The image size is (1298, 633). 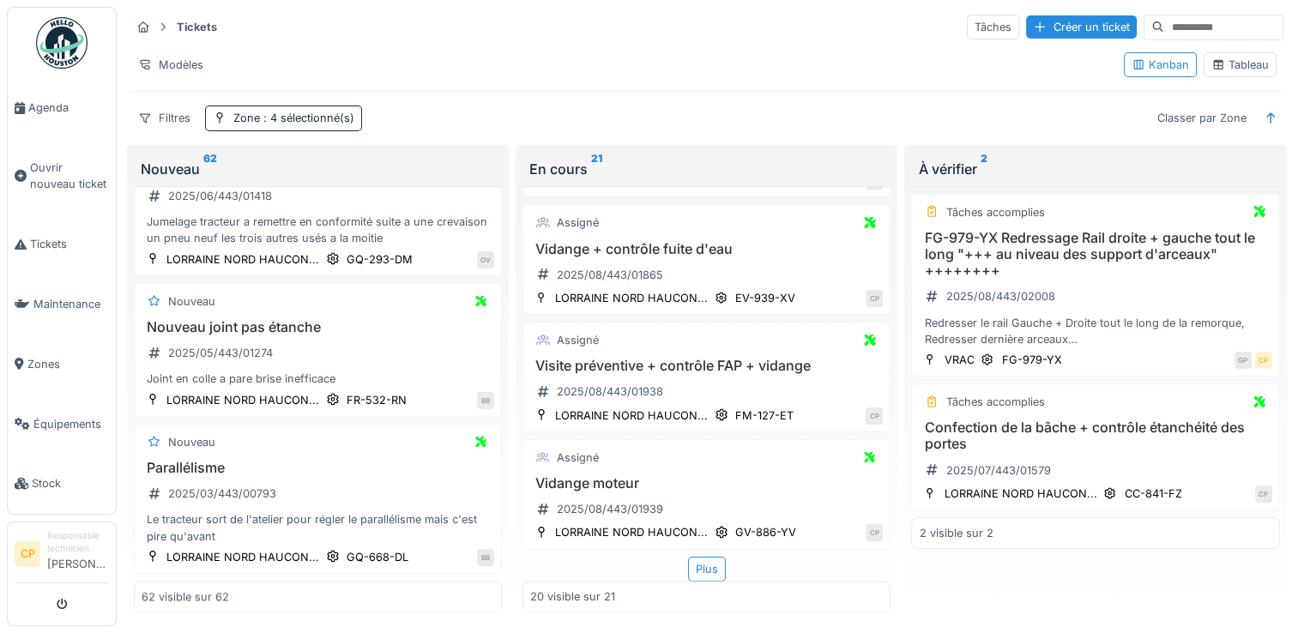 I want to click on div: Tableau, so click(x=1240, y=64).